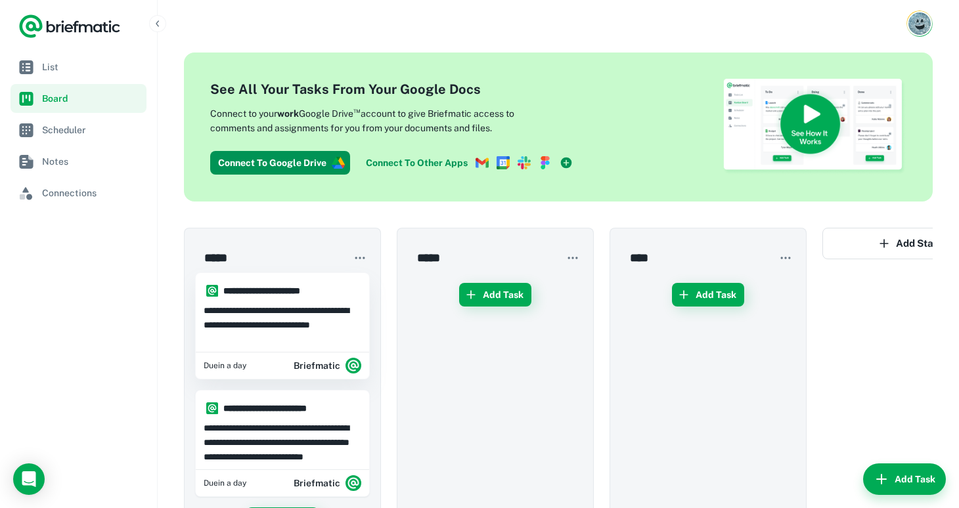  Describe the element at coordinates (469, 163) in the screenshot. I see `a: Connect To Other Apps` at that location.